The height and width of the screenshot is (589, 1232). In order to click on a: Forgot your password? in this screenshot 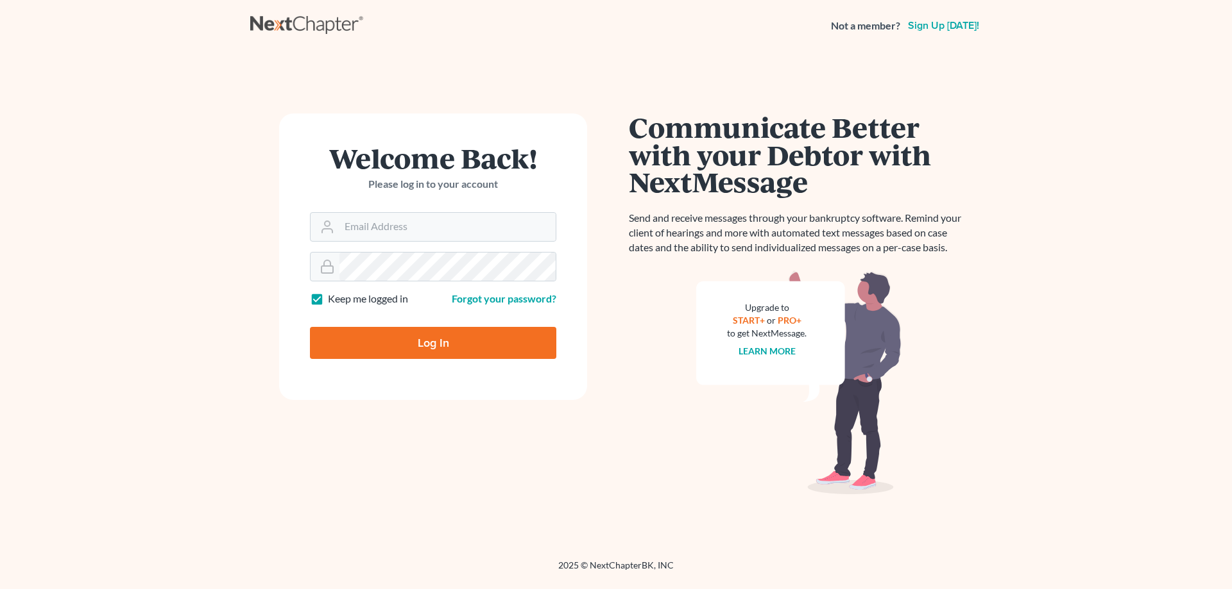, I will do `click(504, 298)`.